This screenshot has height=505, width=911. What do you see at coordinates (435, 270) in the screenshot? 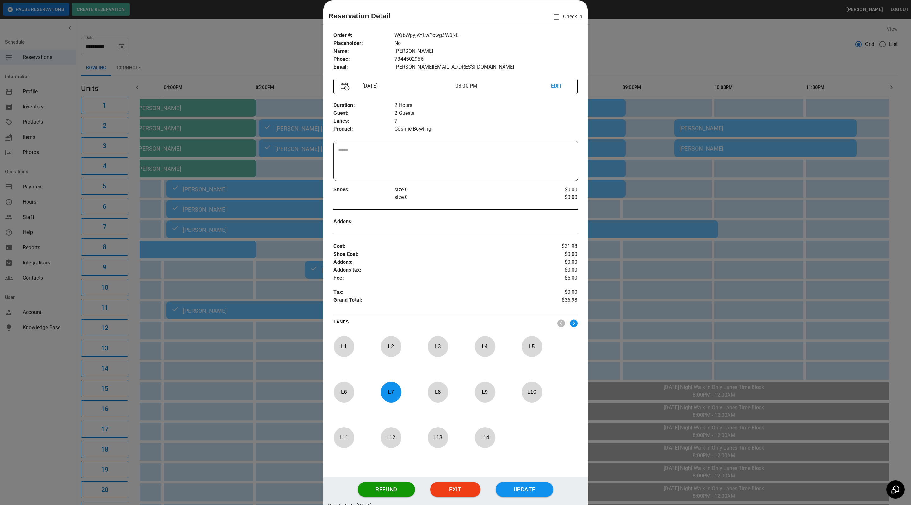
I see `p: Addons tax :` at bounding box center [435, 270].